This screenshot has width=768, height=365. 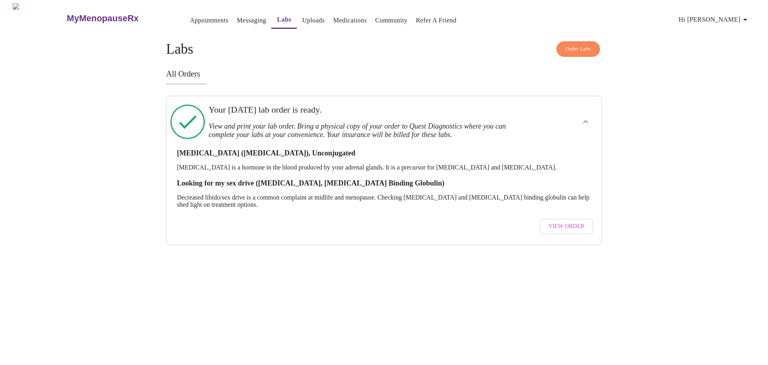 What do you see at coordinates (578, 49) in the screenshot?
I see `span: Order Labs` at bounding box center [578, 49].